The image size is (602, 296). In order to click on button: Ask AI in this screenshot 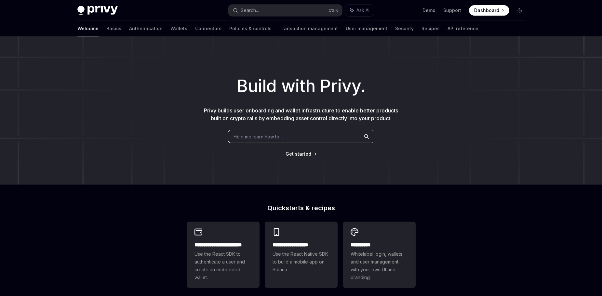, I will do `click(360, 10)`.